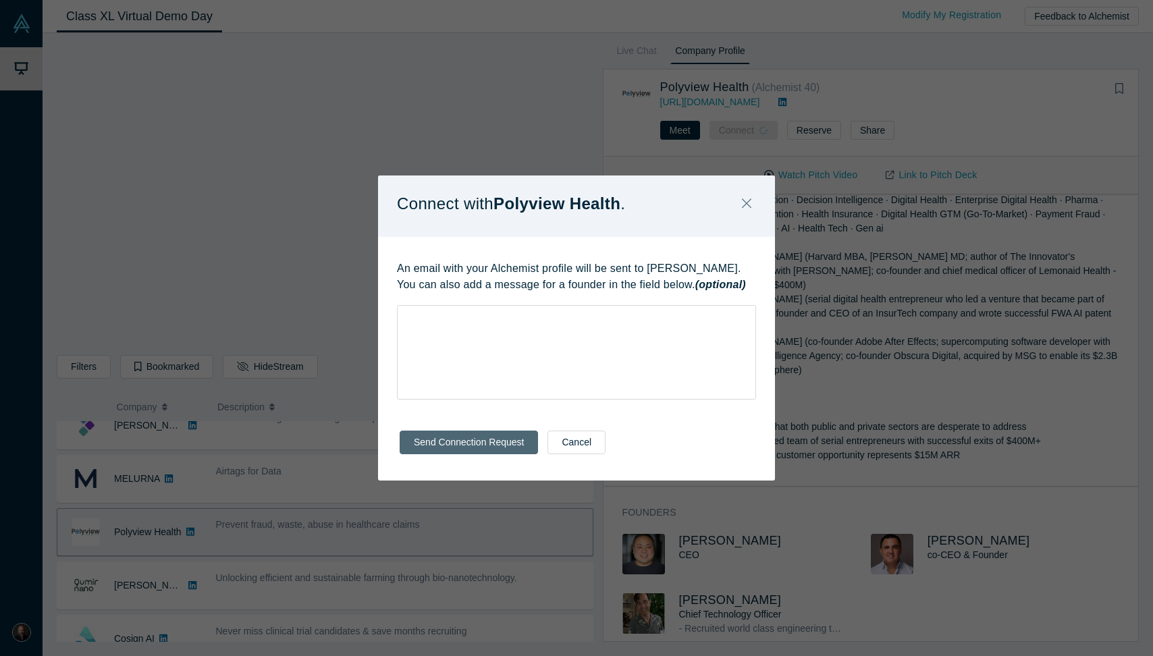 The height and width of the screenshot is (656, 1153). Describe the element at coordinates (747, 204) in the screenshot. I see `button: Close` at that location.